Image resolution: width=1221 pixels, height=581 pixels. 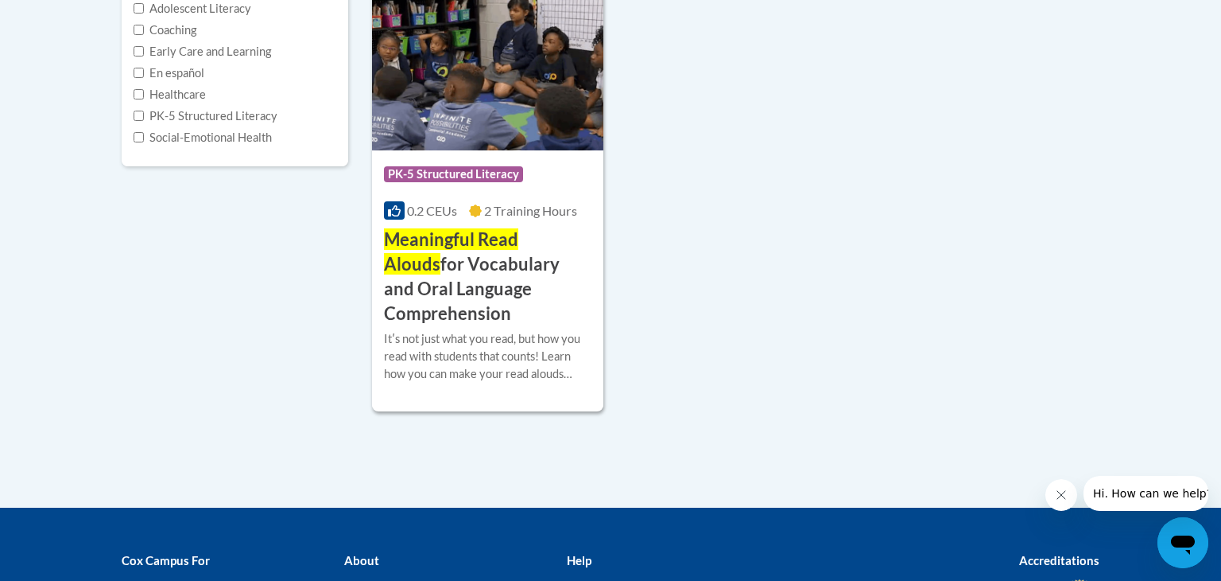 I want to click on span: Meaningful Read Alouds, so click(x=451, y=251).